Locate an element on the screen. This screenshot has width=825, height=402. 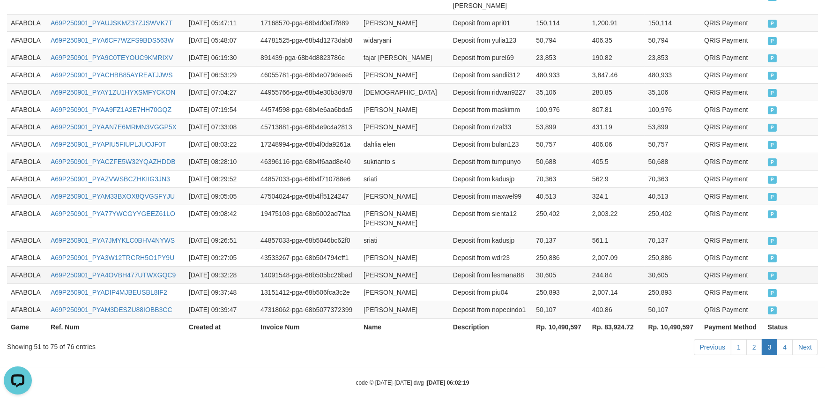
td: 2,007.09 is located at coordinates (616, 257).